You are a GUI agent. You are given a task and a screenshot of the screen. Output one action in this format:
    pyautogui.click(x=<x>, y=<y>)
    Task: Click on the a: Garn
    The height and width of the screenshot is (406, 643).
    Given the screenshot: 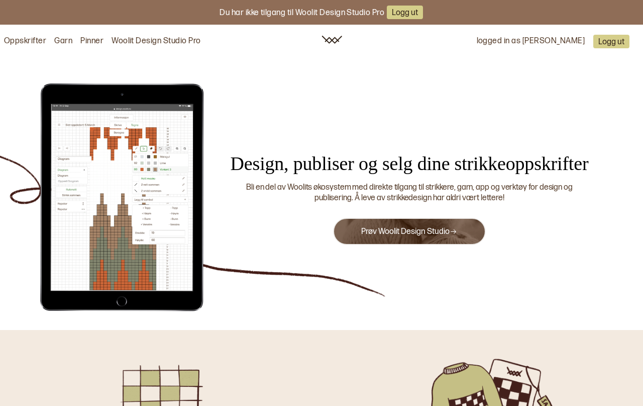 What is the action you would take?
    pyautogui.click(x=63, y=41)
    